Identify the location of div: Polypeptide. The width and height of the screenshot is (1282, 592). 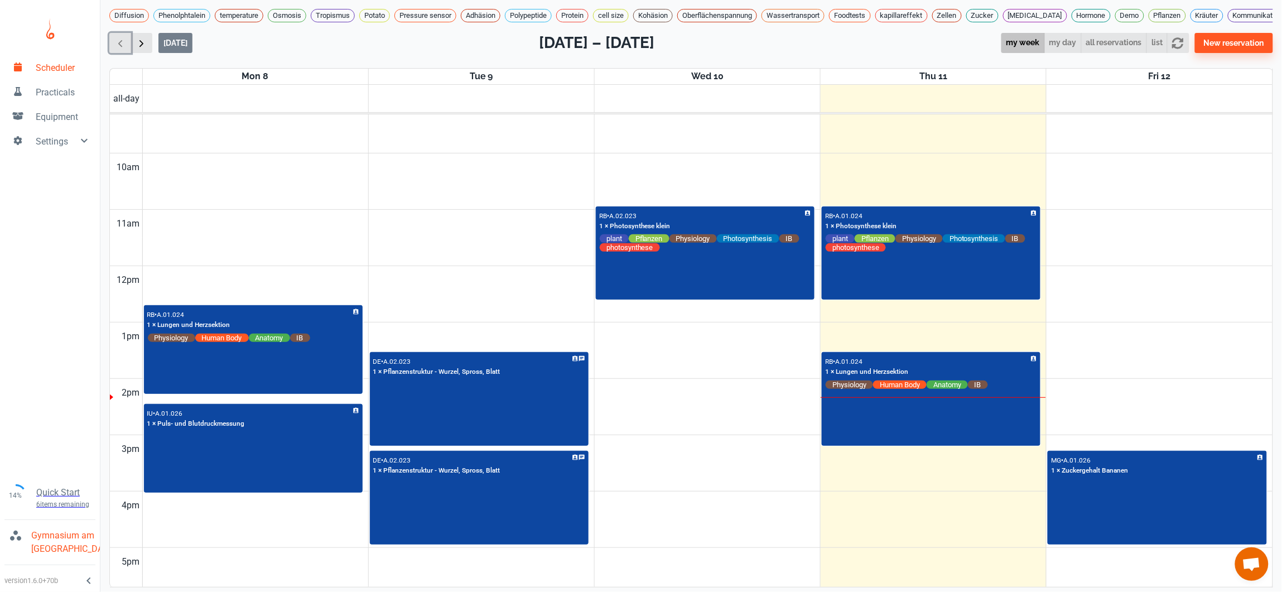
(528, 16).